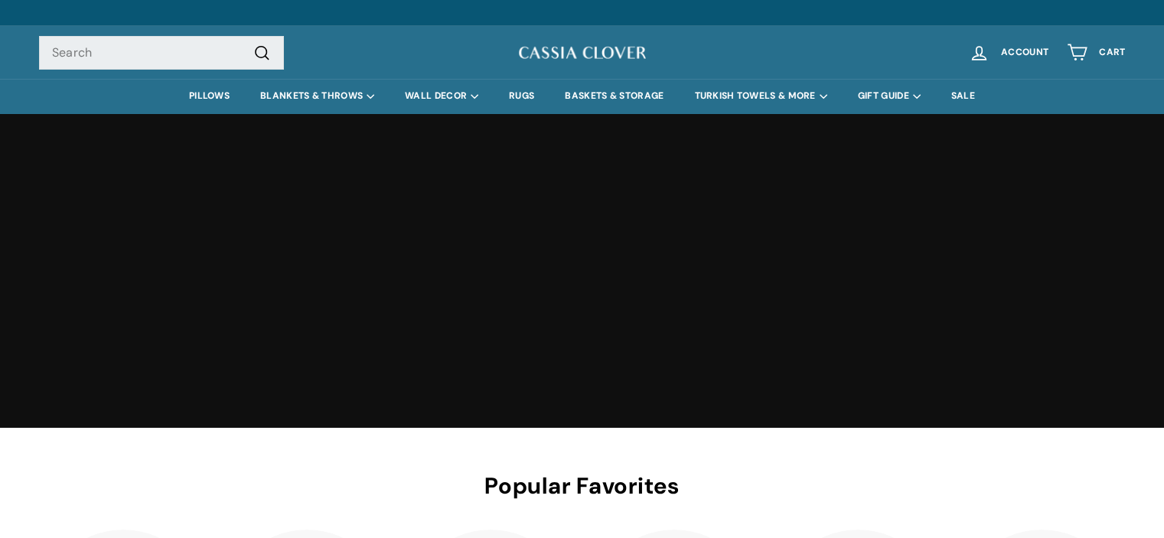 The image size is (1164, 538). Describe the element at coordinates (161, 53) in the screenshot. I see `input: Search` at that location.